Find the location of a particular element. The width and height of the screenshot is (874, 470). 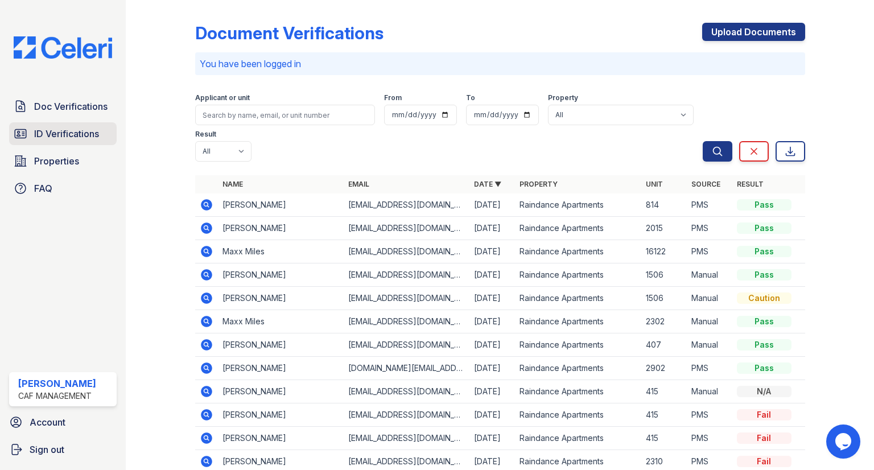

a: Doc Verifications is located at coordinates (63, 106).